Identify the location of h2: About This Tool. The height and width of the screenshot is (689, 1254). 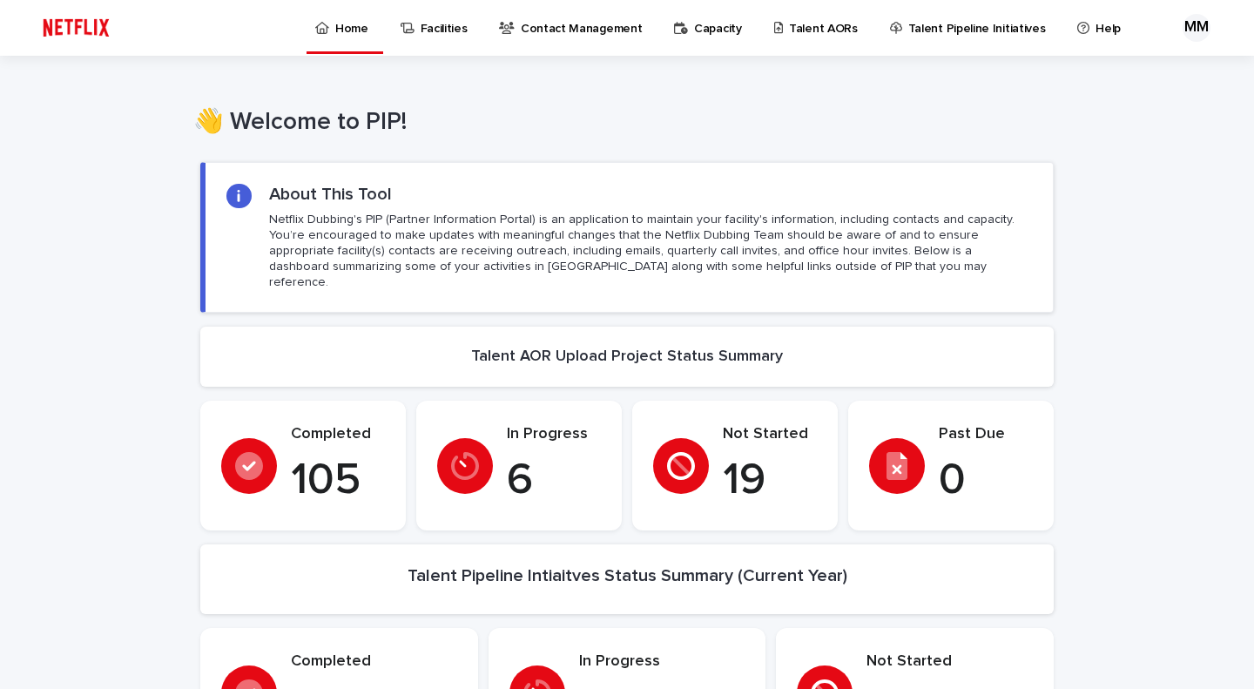
(330, 194).